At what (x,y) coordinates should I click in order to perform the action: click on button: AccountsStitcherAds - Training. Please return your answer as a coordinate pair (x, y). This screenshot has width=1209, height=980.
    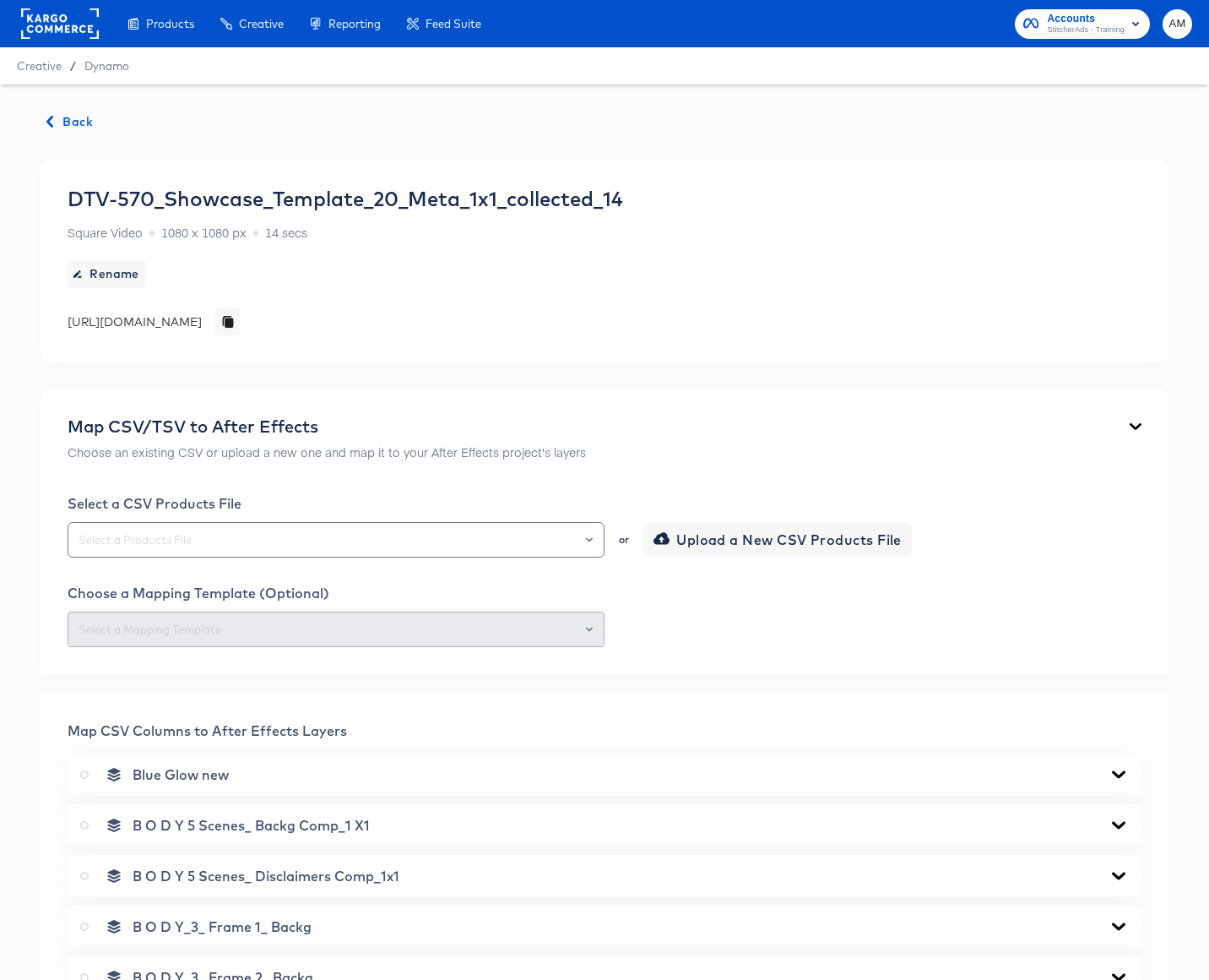
    Looking at the image, I should click on (1083, 24).